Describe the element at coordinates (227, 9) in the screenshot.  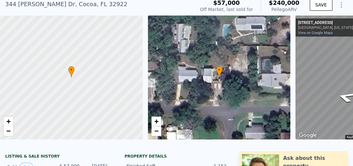
I see `div: Off Market, last sold for` at that location.